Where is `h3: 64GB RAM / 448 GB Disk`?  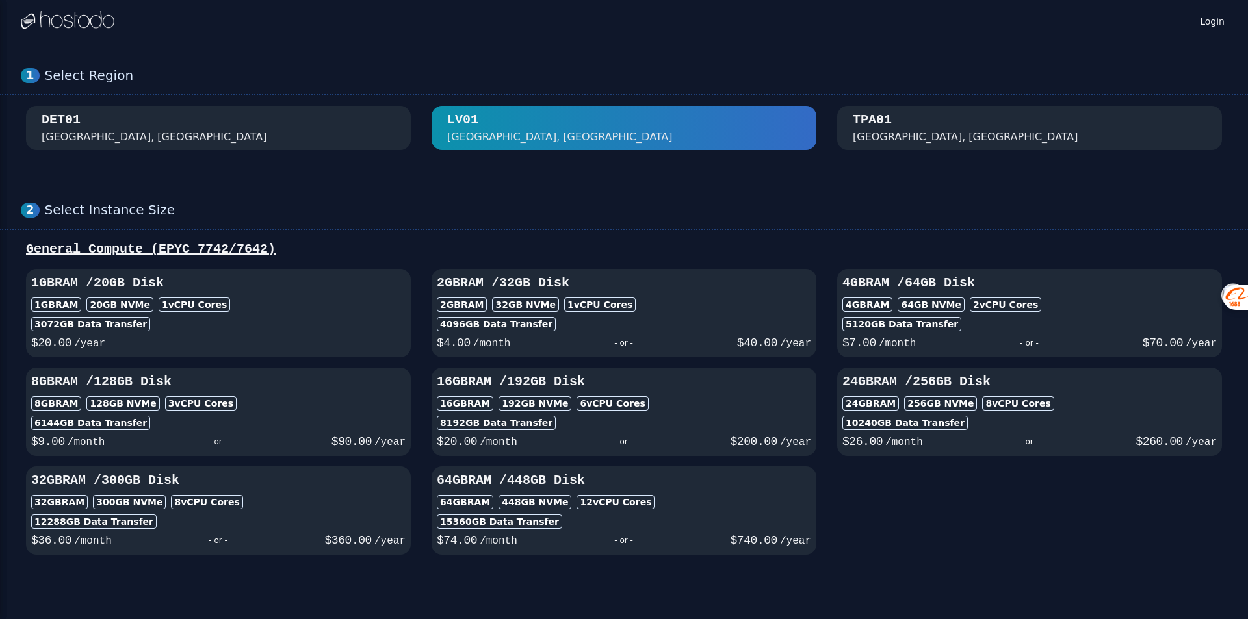
h3: 64GB RAM / 448 GB Disk is located at coordinates (624, 481).